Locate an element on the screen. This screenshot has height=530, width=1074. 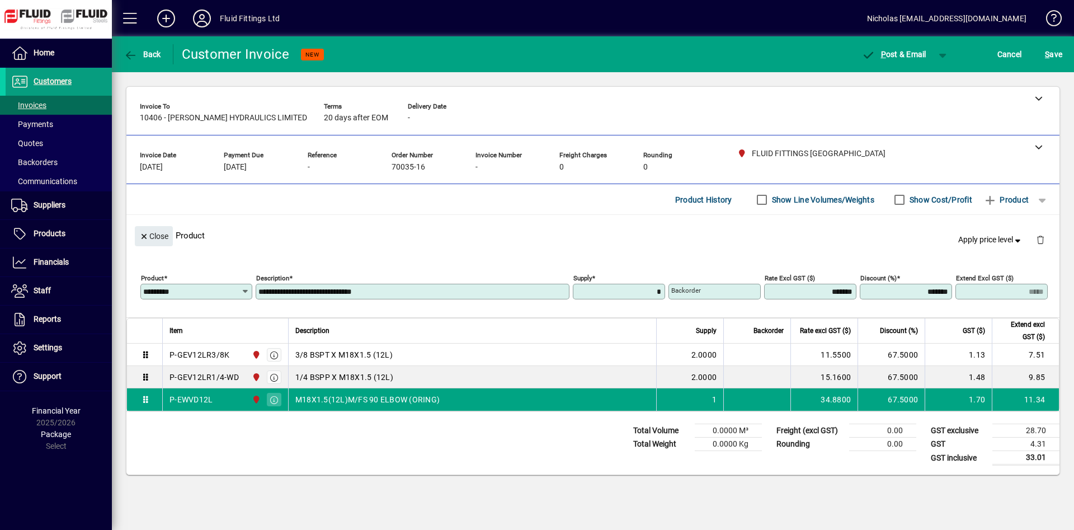
span: Apply price level is located at coordinates (990, 239).